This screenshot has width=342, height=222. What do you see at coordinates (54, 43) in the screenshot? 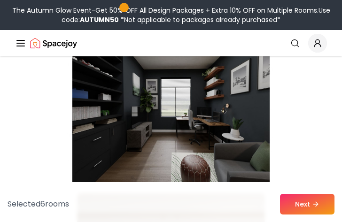
I see `a: Spacejoy` at bounding box center [54, 43].